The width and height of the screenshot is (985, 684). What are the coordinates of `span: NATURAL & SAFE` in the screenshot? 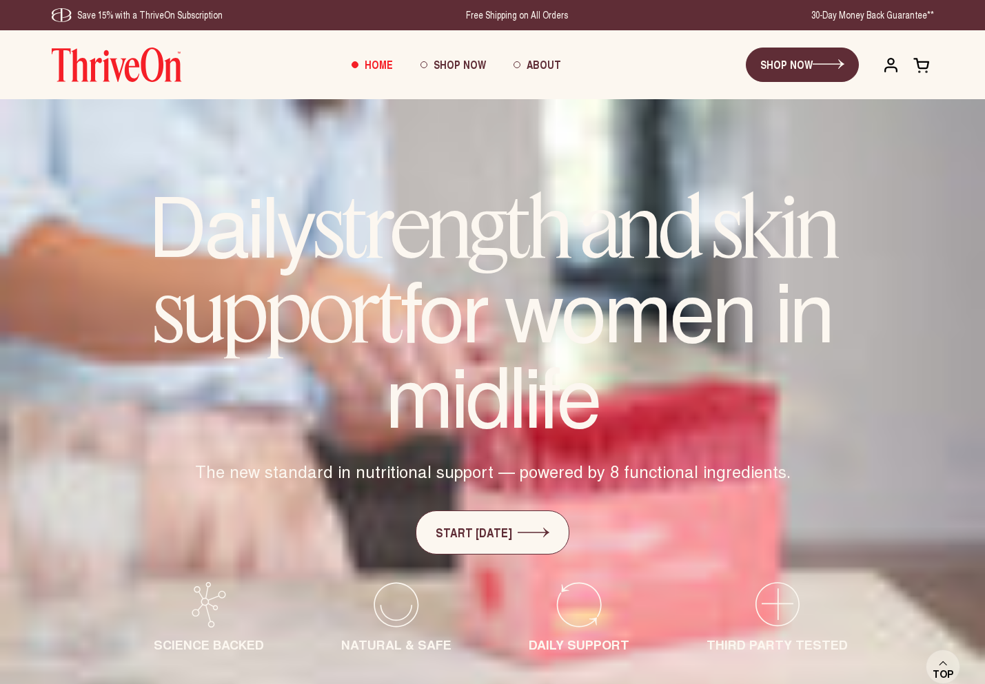 It's located at (396, 645).